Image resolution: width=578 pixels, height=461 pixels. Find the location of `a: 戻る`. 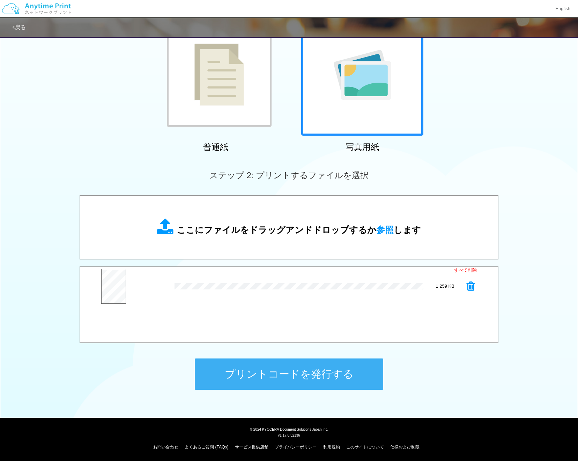

a: 戻る is located at coordinates (19, 27).